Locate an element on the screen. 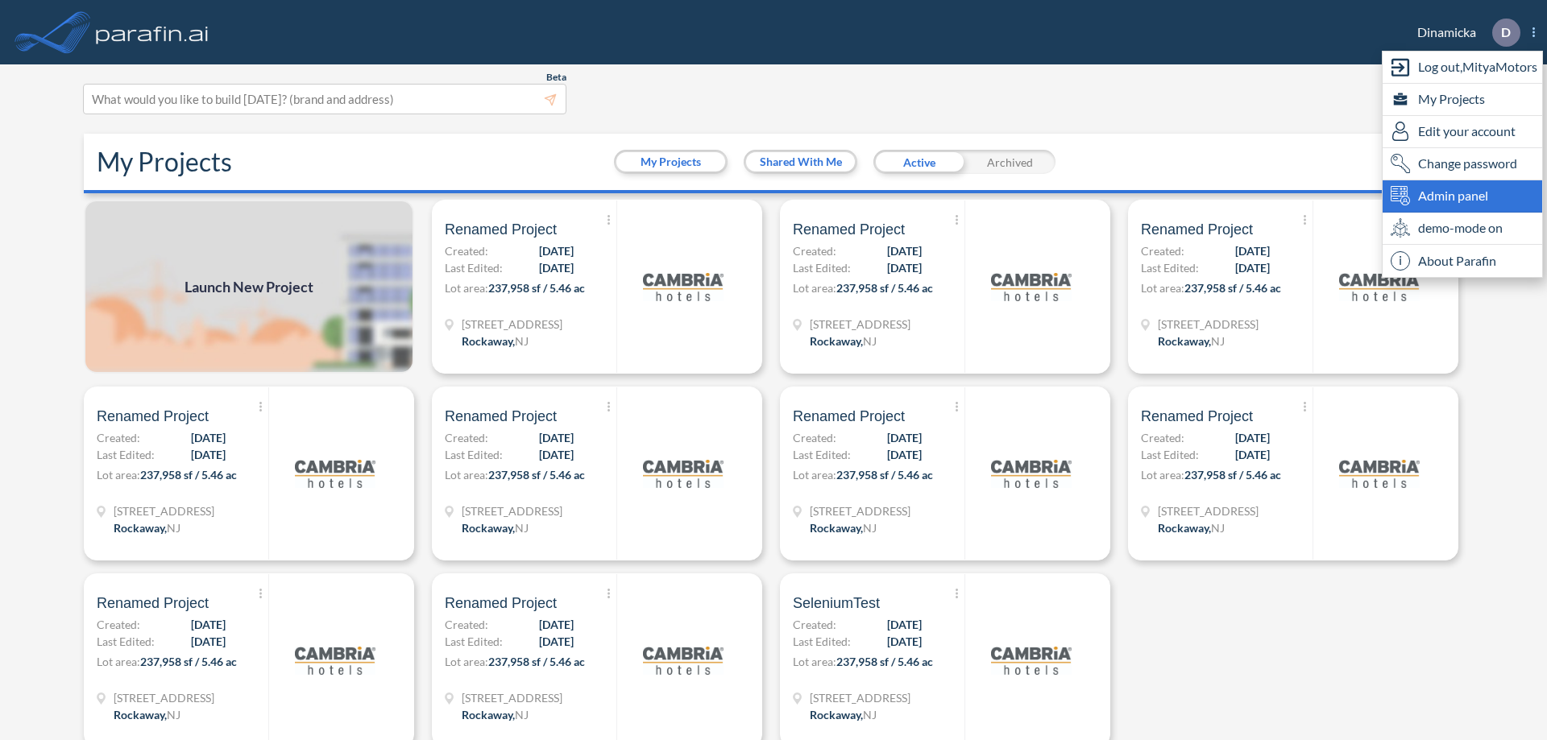  div: Edit user is located at coordinates (1462, 132).